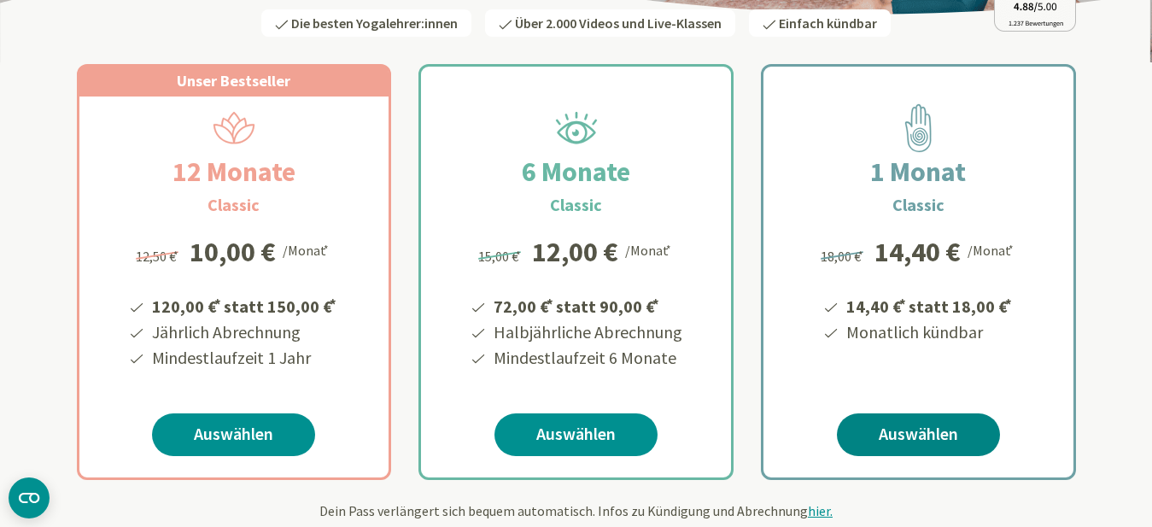  Describe the element at coordinates (918, 172) in the screenshot. I see `h2: 1 Monat` at that location.